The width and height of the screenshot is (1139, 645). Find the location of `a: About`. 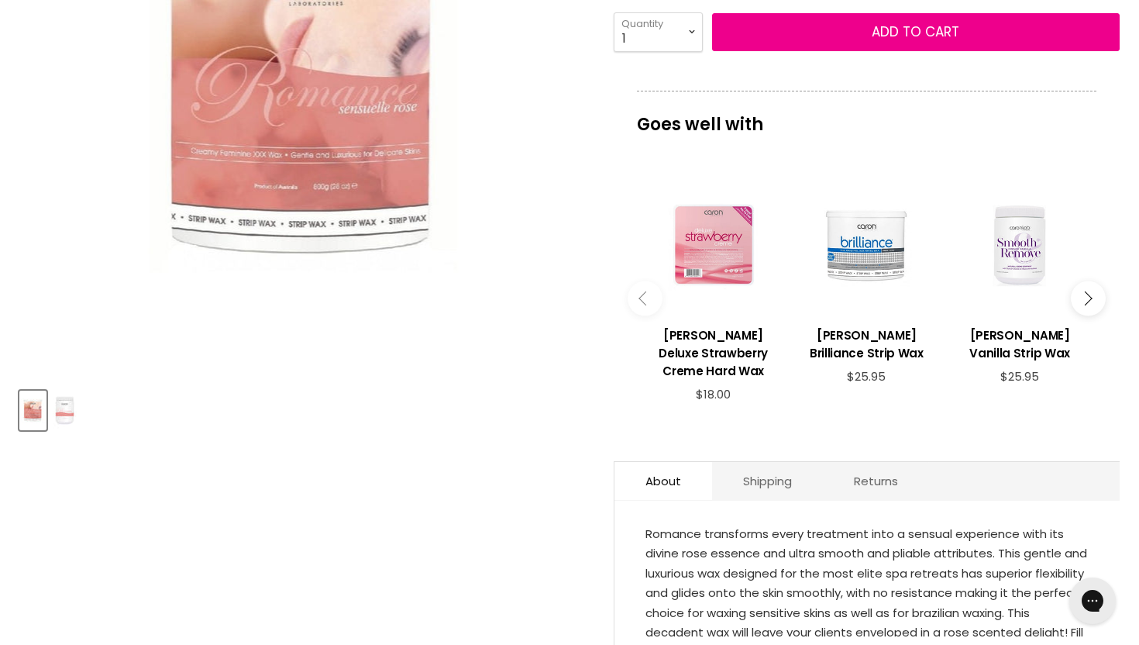

a: About is located at coordinates (664, 481).